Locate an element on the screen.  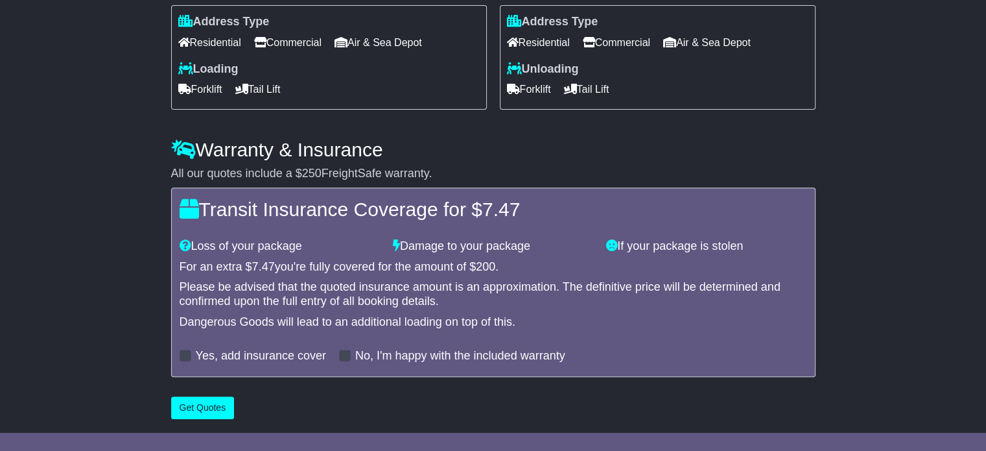
div: Loss of your package is located at coordinates (279, 246).